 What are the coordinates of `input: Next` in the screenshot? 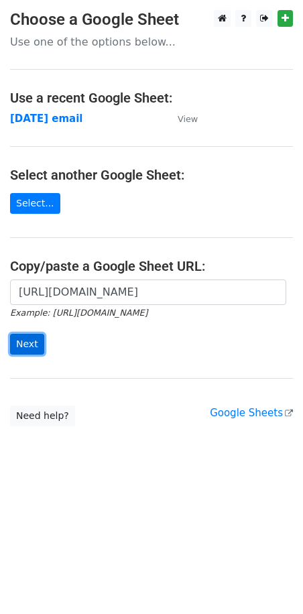 It's located at (27, 344).